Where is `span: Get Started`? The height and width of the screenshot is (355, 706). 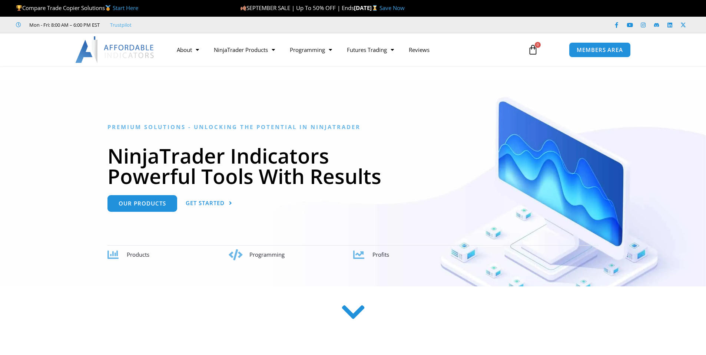 span: Get Started is located at coordinates (205, 203).